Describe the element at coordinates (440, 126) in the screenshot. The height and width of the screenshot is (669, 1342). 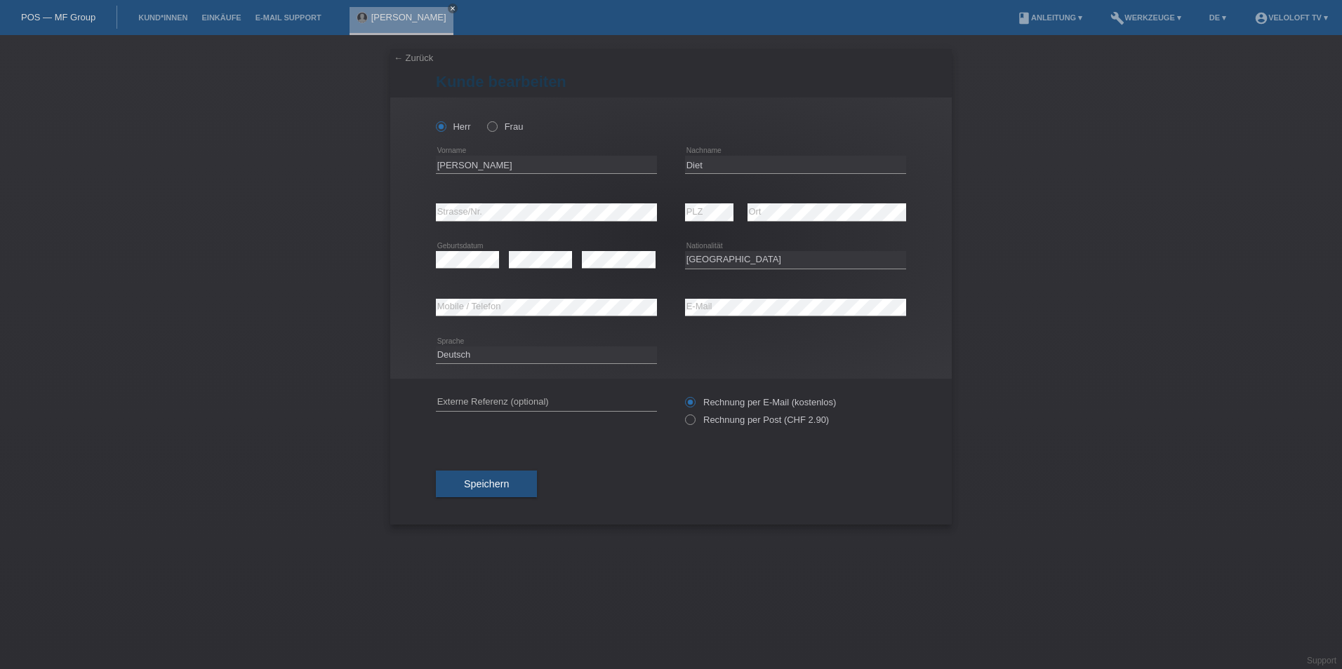
I see `input: Herr` at that location.